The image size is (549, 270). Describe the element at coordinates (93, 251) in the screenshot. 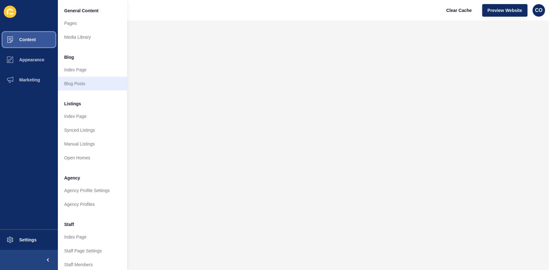

I see `a: Staff Page Settings` at that location.